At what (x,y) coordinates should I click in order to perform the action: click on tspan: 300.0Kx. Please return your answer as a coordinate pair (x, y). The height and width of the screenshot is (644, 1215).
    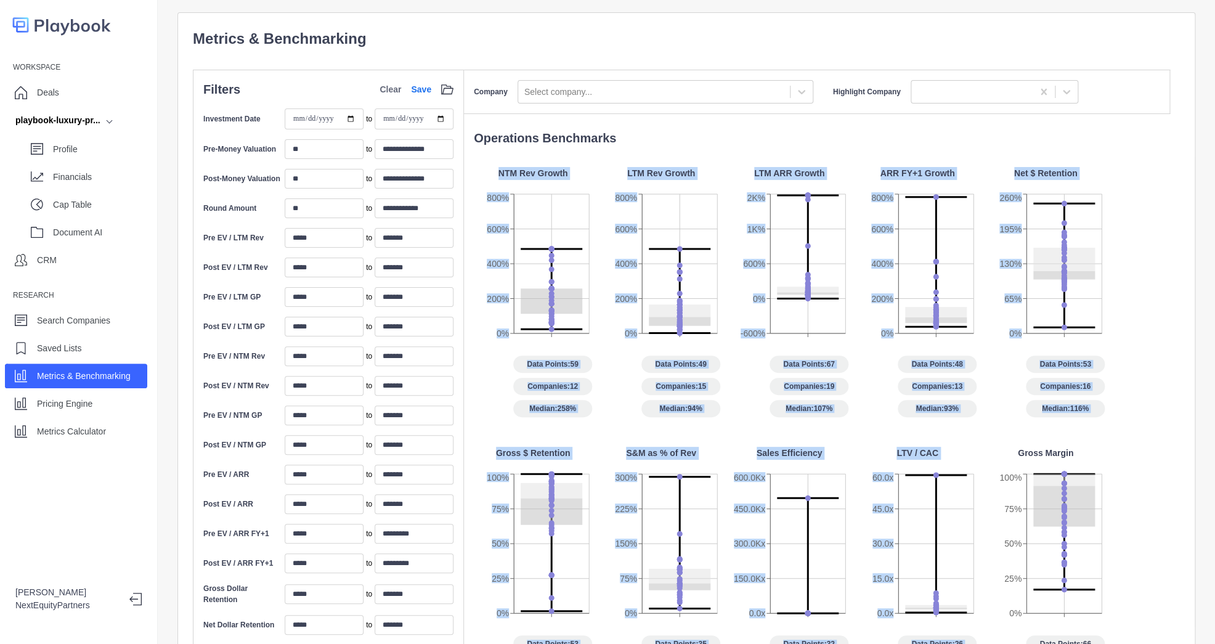
    Looking at the image, I should click on (749, 543).